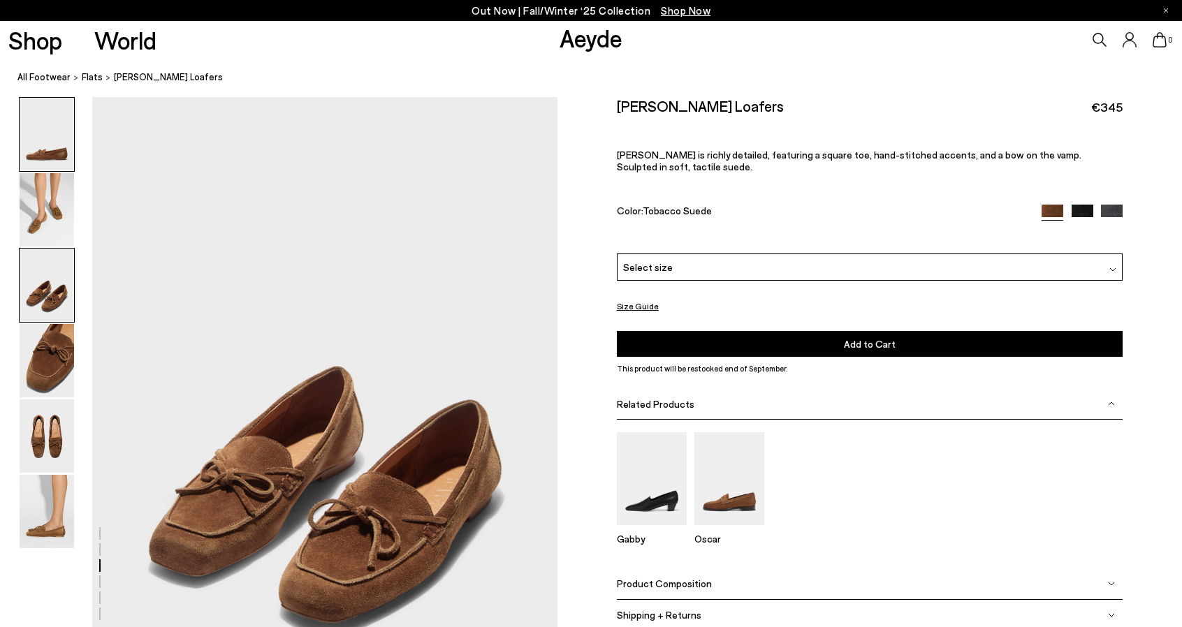 The image size is (1182, 627). Describe the element at coordinates (591, 38) in the screenshot. I see `a: Aeyde` at that location.